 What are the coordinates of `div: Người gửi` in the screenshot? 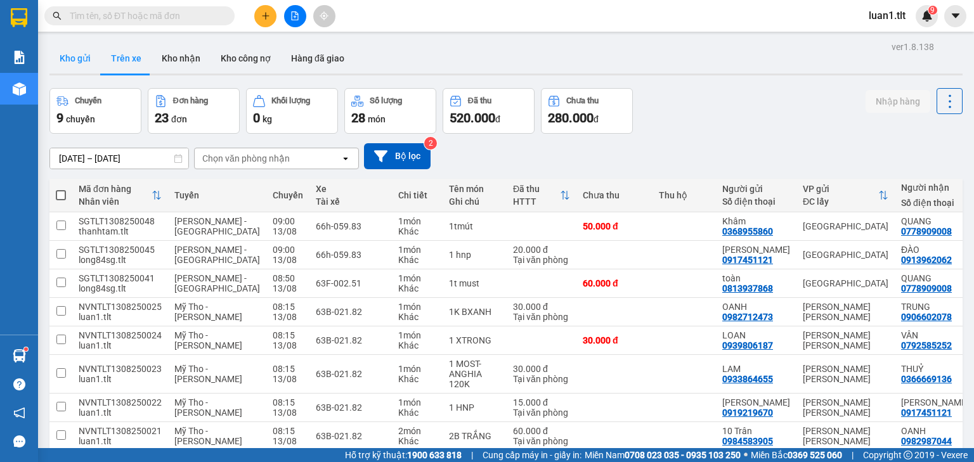 It's located at (756, 189).